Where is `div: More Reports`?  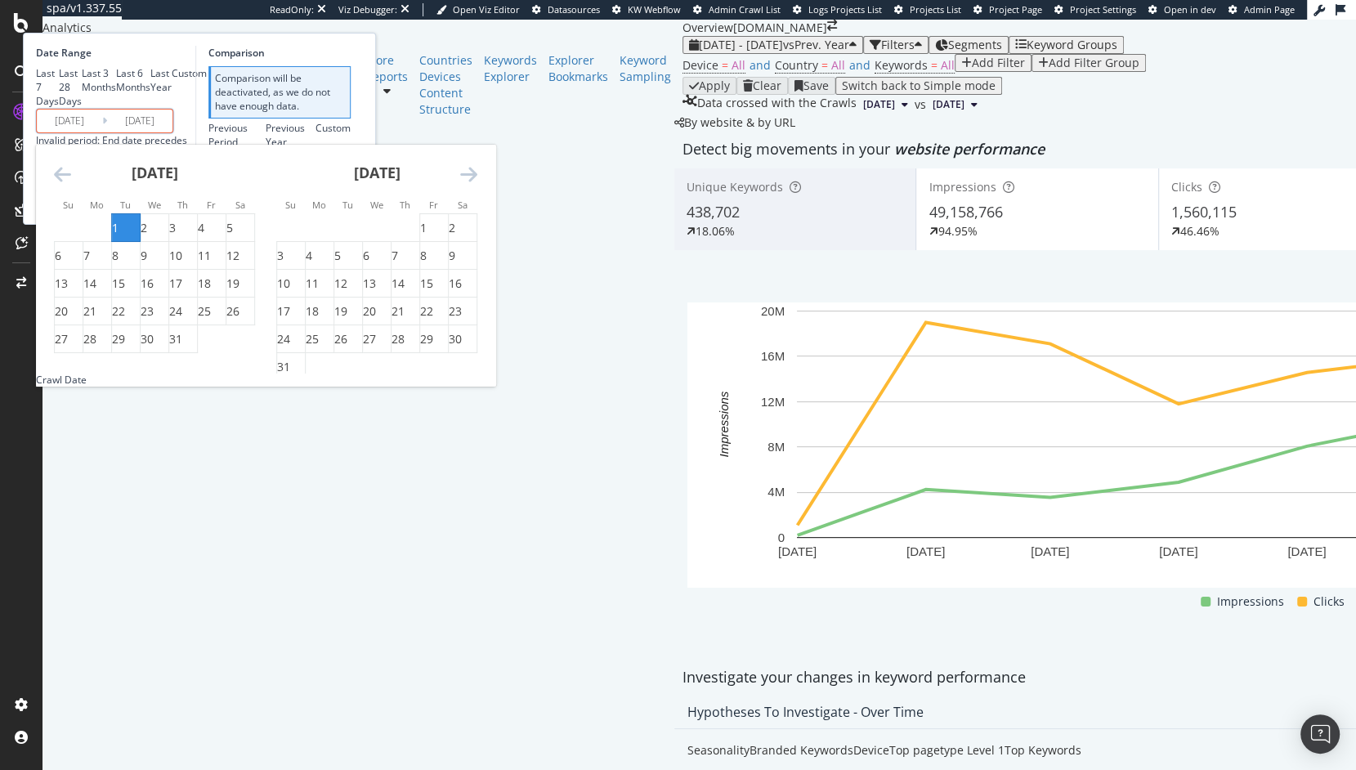 div: More Reports is located at coordinates (387, 69).